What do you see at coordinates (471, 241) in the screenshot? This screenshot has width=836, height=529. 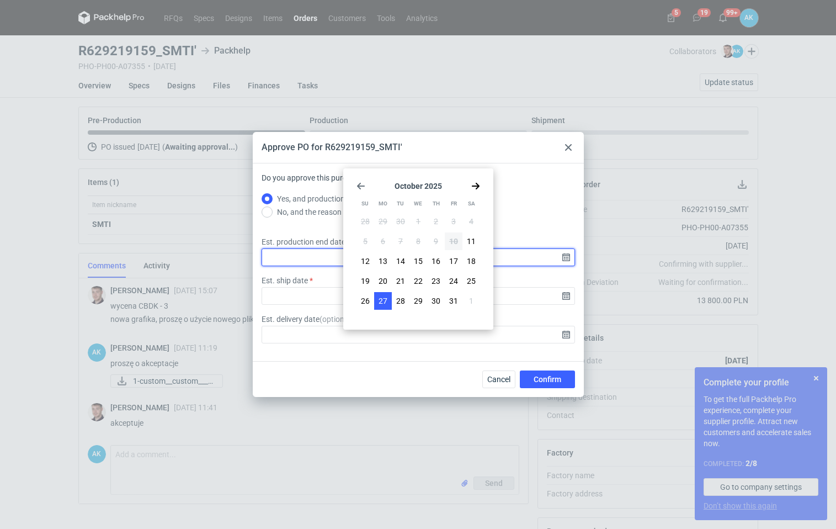 I see `span: 11` at bounding box center [471, 241].